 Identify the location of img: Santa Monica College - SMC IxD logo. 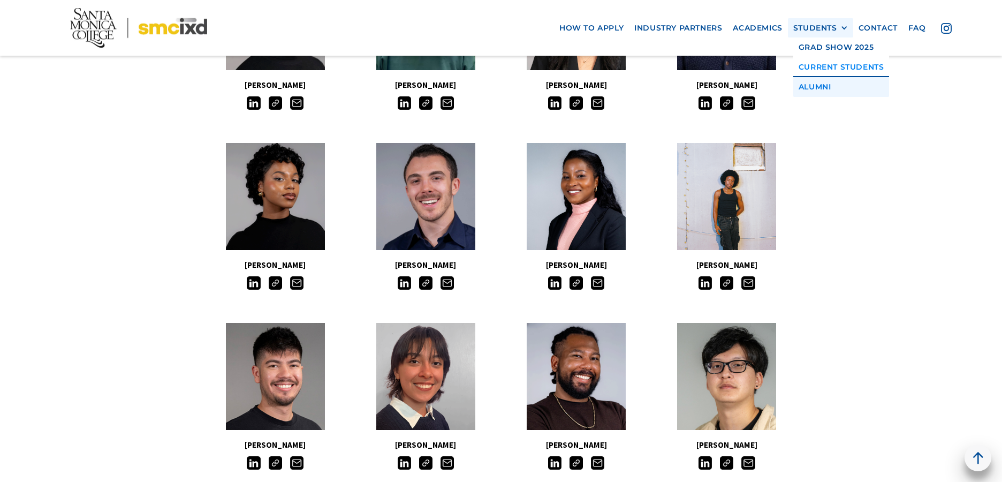
(139, 27).